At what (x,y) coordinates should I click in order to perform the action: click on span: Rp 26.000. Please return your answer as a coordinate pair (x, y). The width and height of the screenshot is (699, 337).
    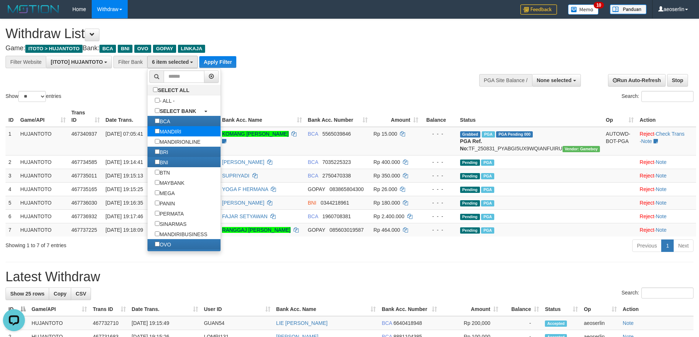
    Looking at the image, I should click on (385, 189).